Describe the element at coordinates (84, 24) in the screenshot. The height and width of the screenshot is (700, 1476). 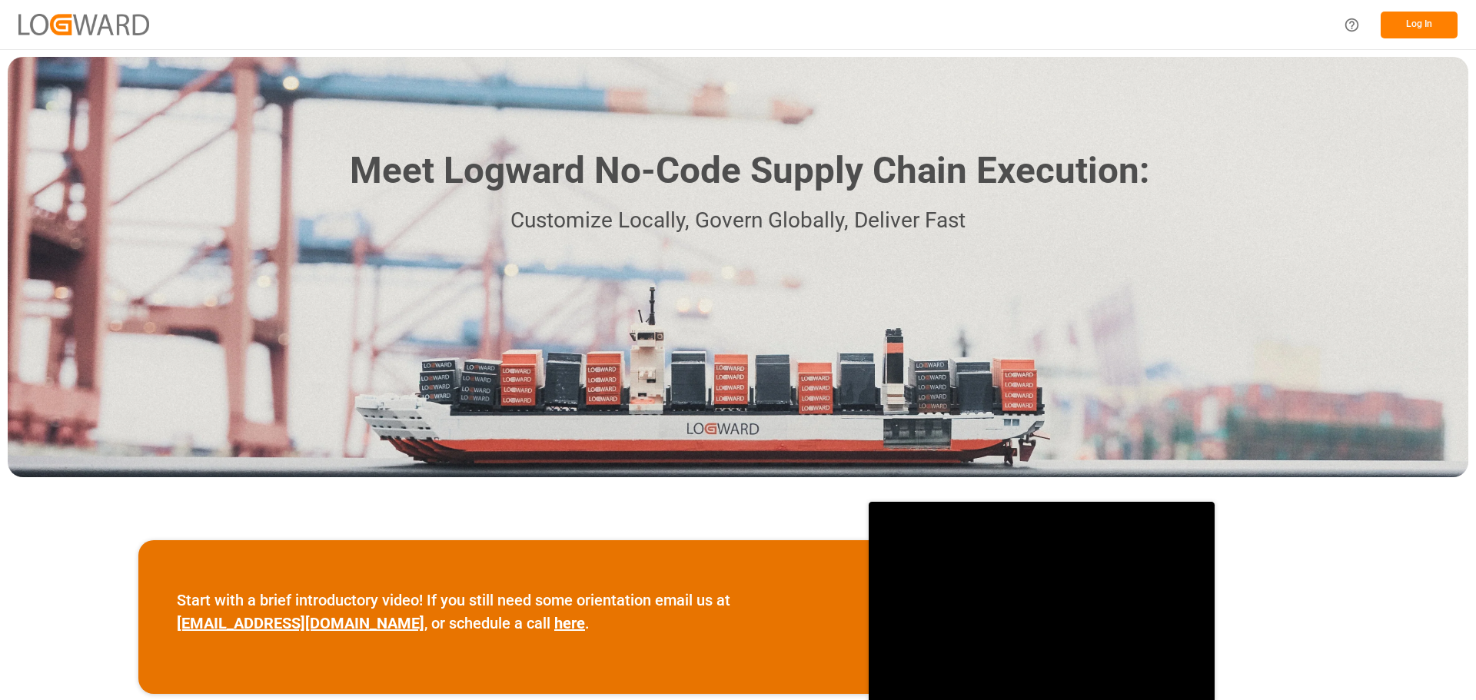
I see `img: Logward_new_orange.png` at that location.